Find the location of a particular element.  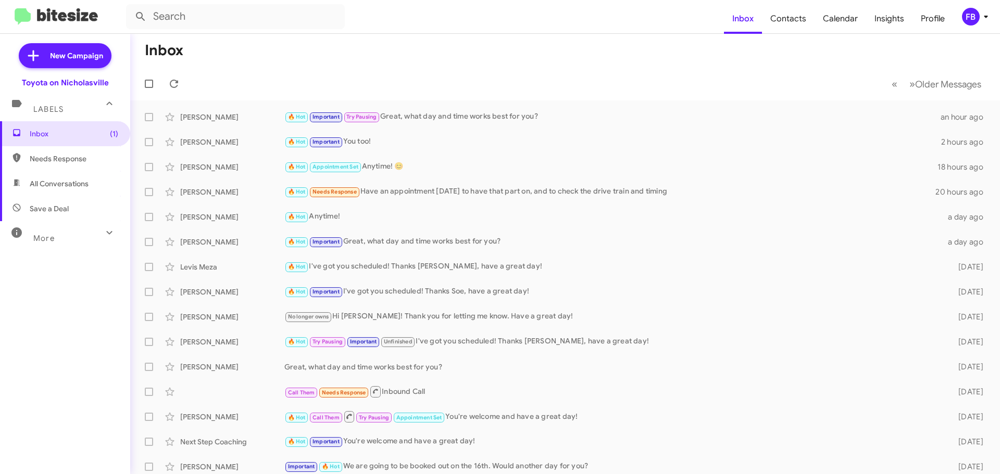

span: (1) is located at coordinates (114, 134).